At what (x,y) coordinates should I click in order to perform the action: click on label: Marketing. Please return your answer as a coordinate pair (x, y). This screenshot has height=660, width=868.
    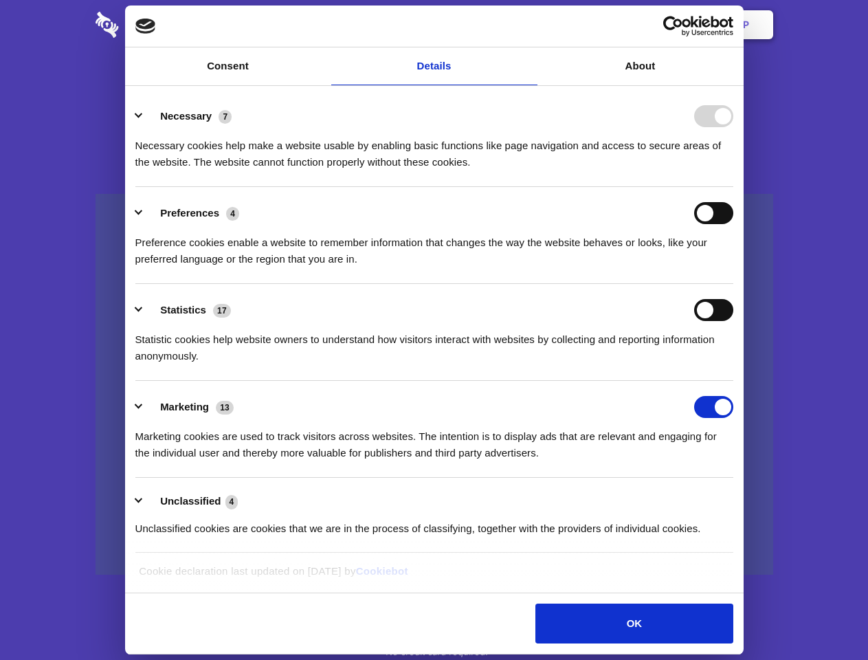
    Looking at the image, I should click on (184, 406).